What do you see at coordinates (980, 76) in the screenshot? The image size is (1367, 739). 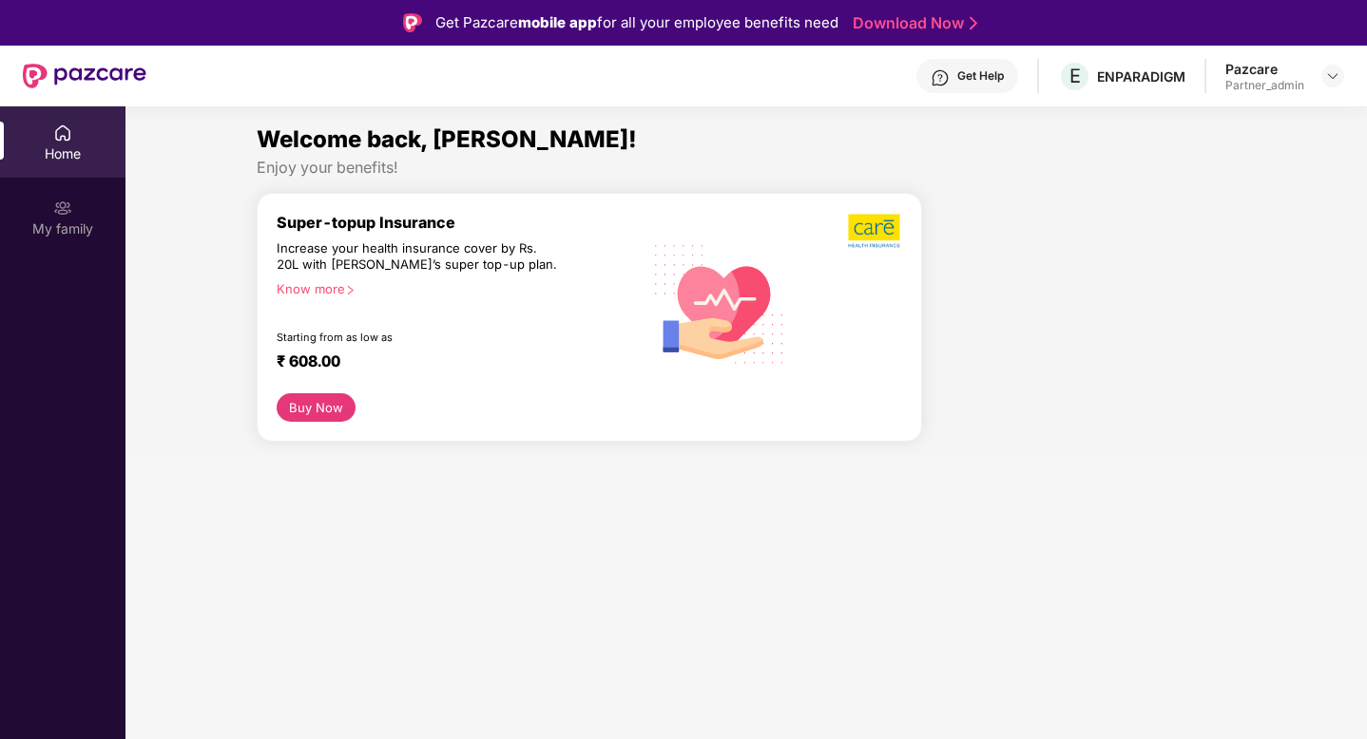 I see `div: Get Help` at bounding box center [980, 76].